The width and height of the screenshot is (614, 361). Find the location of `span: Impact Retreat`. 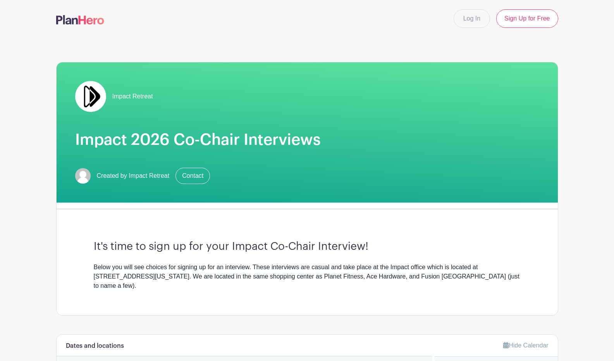

span: Impact Retreat is located at coordinates (132, 96).